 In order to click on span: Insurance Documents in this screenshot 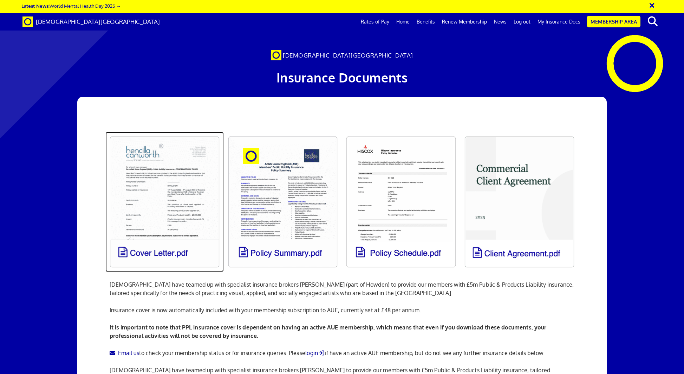, I will do `click(342, 77)`.